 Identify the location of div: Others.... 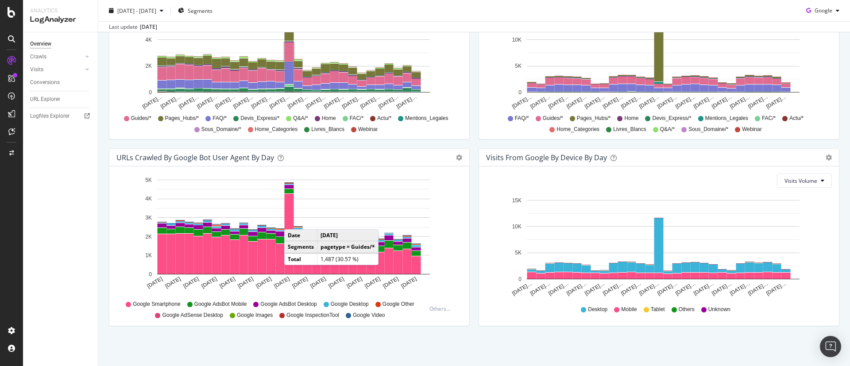
(442, 309).